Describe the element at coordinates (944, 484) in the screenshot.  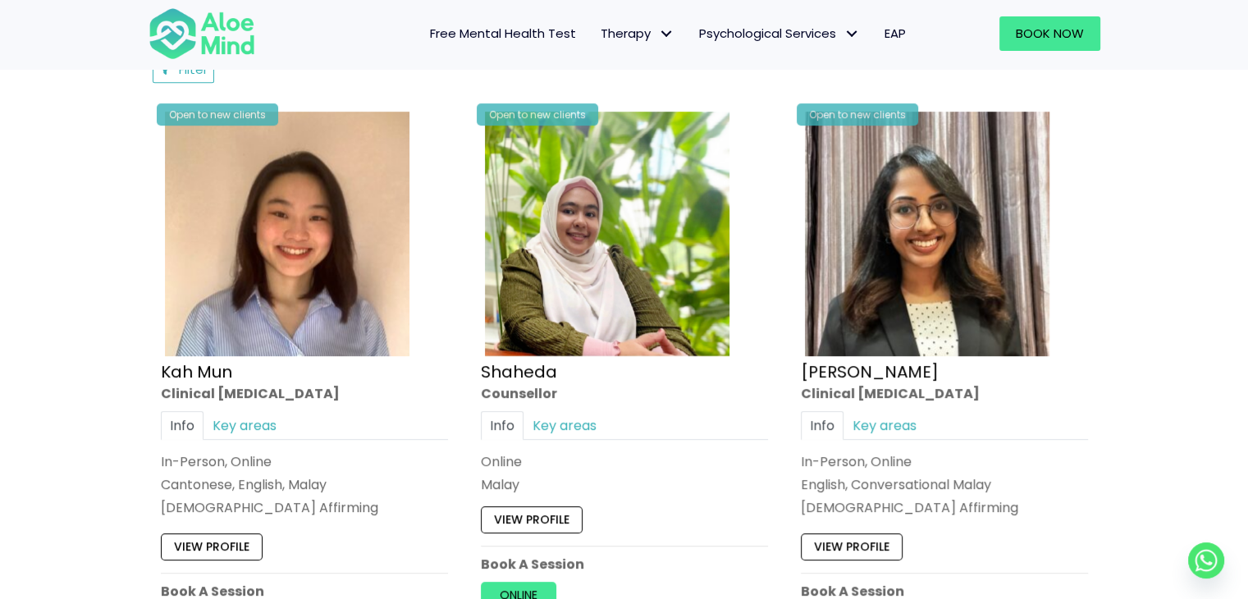
I see `p: English, Conversational Malay` at that location.